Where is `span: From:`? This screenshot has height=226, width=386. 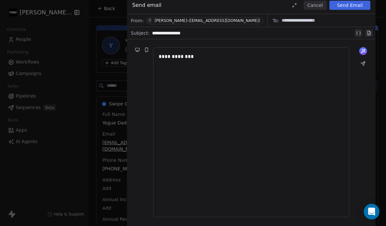
span: From: is located at coordinates (137, 21).